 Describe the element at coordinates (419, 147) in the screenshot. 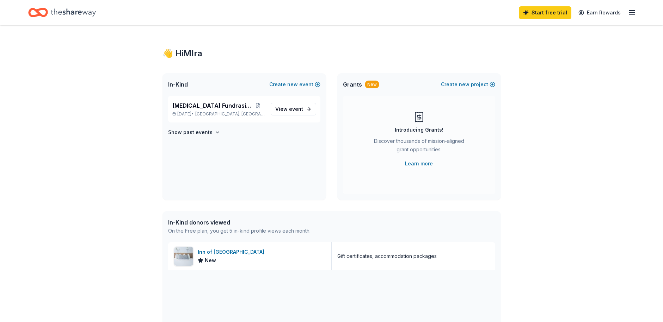

I see `div: Discover thousands of mission-aligned grant opportunities.` at that location.